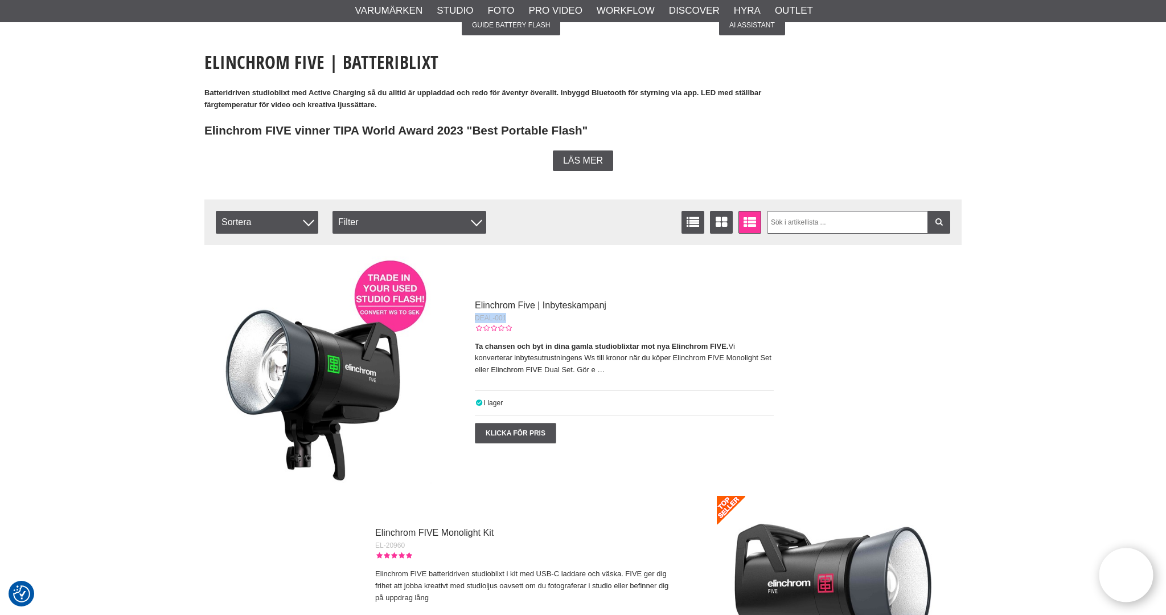  I want to click on p: Vi konverterar inbytesutrustningens Ws till kronor när du köper Elinchrom FIVE Monolight Set elle..., so click(624, 358).